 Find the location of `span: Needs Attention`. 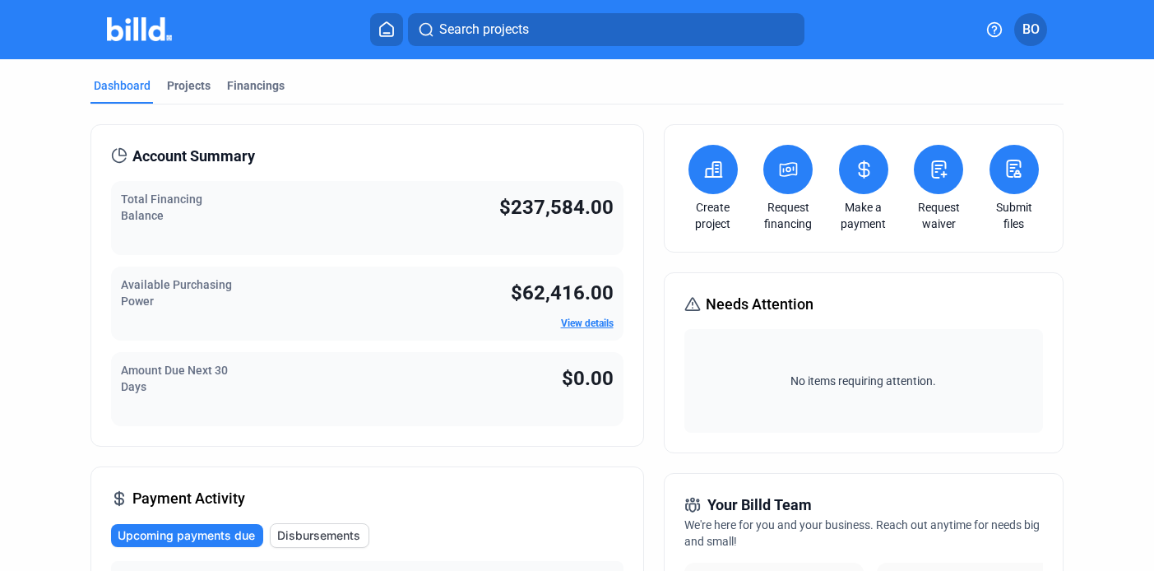

span: Needs Attention is located at coordinates (759, 304).